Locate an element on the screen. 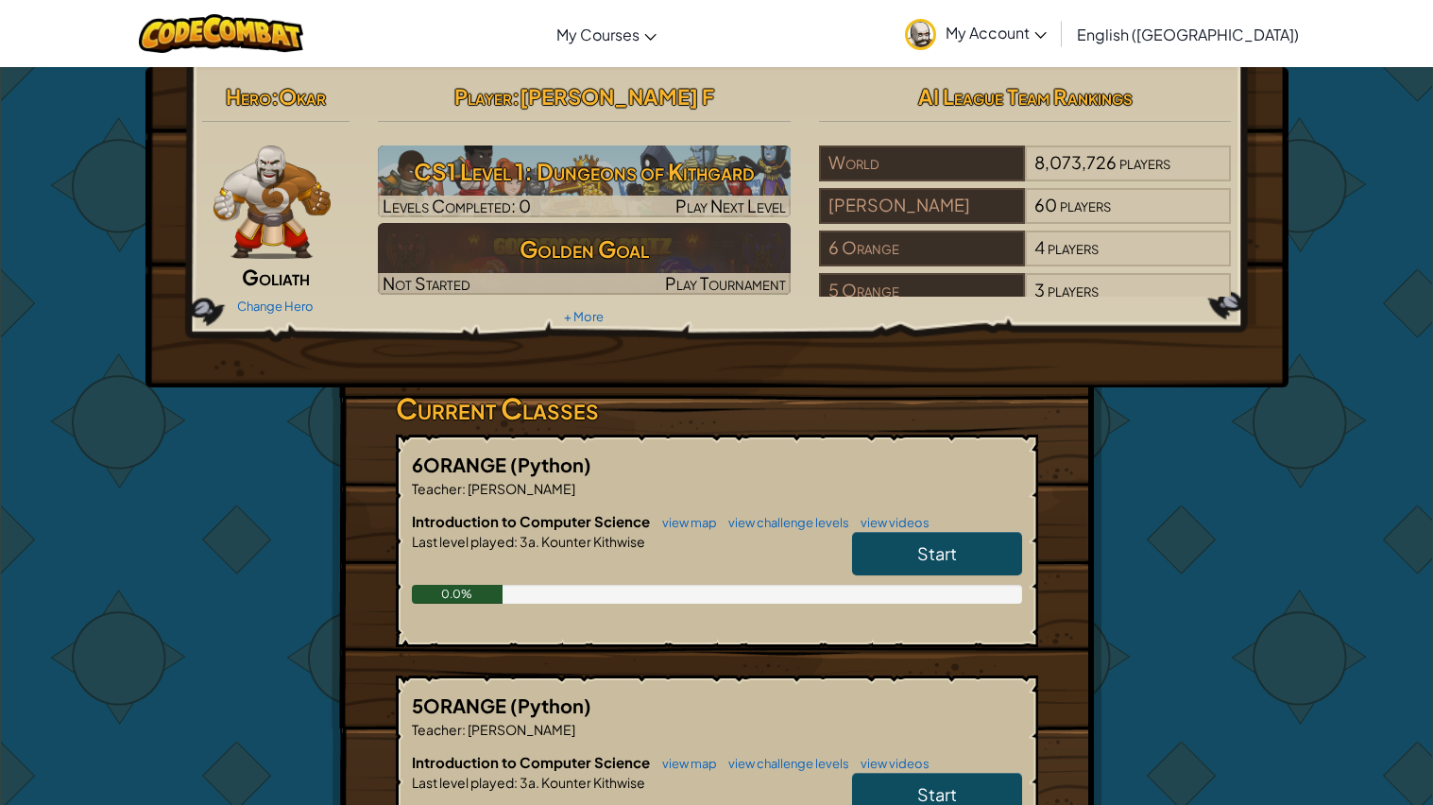 The width and height of the screenshot is (1433, 805). span: My Courses is located at coordinates (598, 34).